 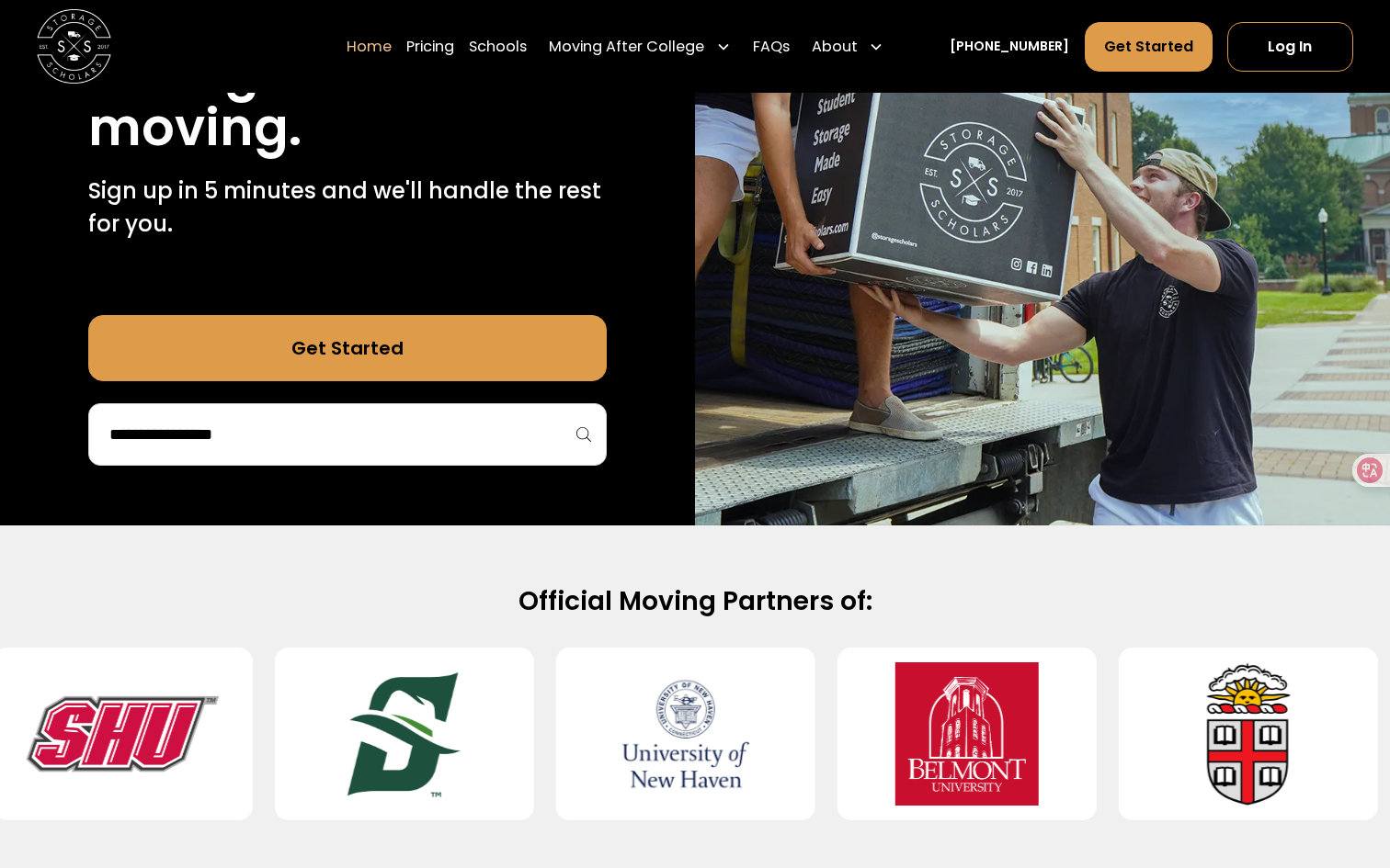 What do you see at coordinates (771, 46) in the screenshot?
I see `a: FAQs` at bounding box center [771, 46].